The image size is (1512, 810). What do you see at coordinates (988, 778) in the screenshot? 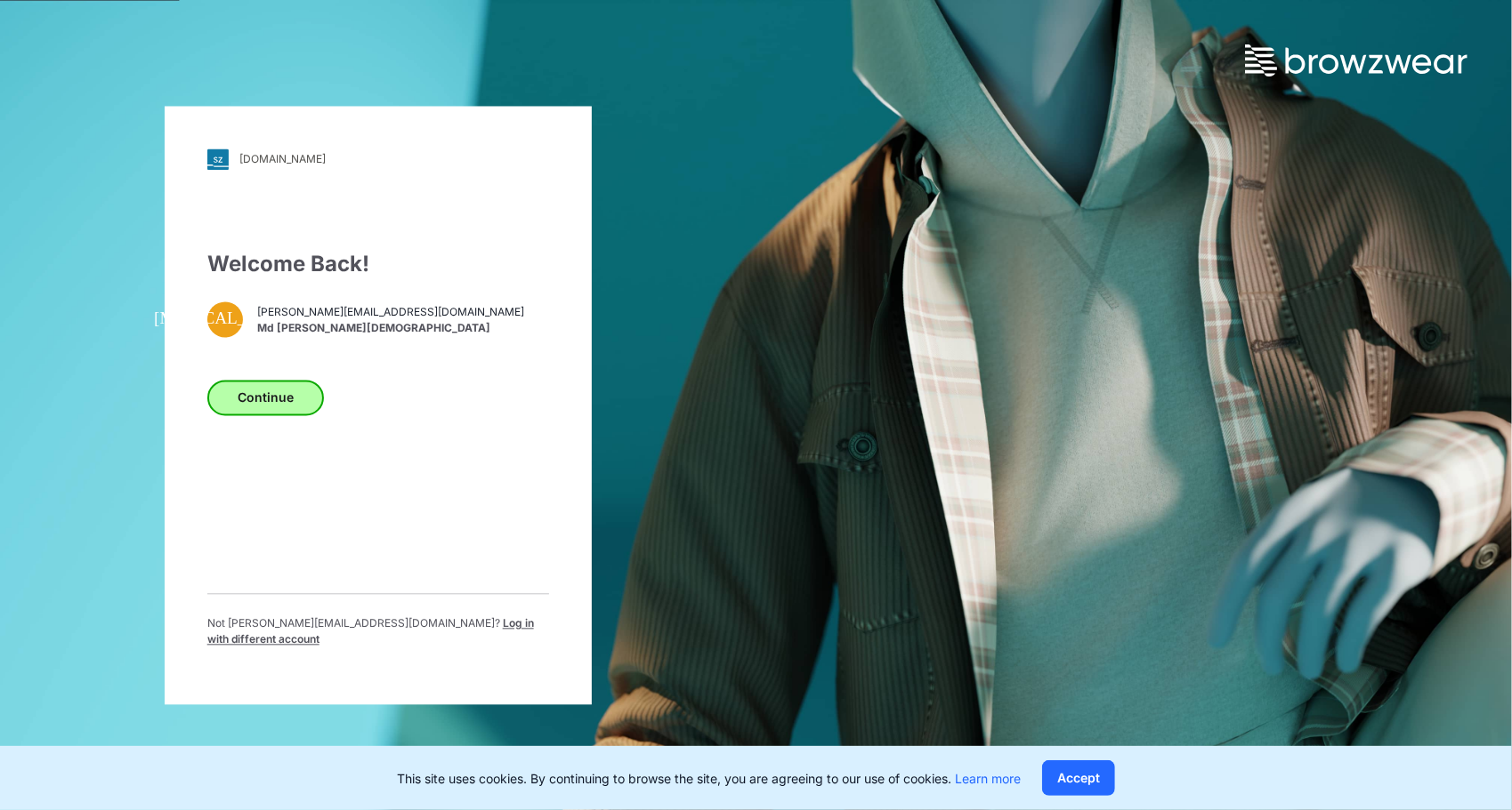
I see `a: Learn more` at bounding box center [988, 778].